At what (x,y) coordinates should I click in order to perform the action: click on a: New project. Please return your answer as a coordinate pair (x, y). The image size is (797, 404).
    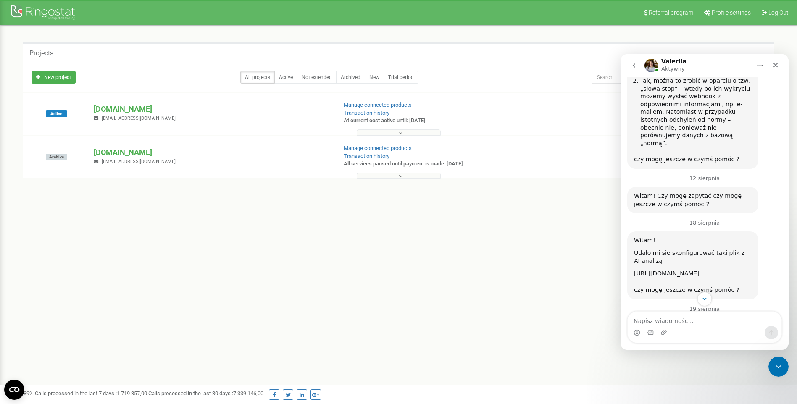
    Looking at the image, I should click on (53, 77).